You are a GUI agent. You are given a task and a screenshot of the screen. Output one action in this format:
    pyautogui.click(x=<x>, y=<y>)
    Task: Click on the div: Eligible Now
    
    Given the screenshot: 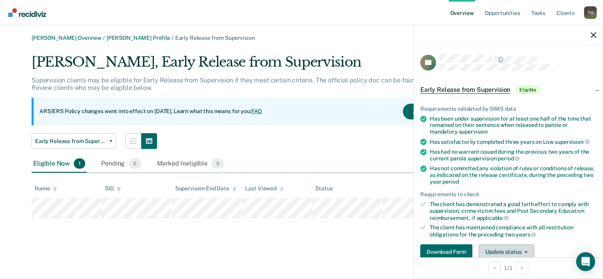 What is the action you would take?
    pyautogui.click(x=59, y=164)
    